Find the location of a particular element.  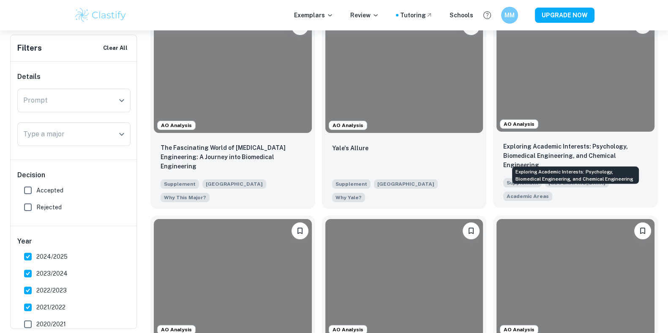

h6: MM is located at coordinates (509, 15).